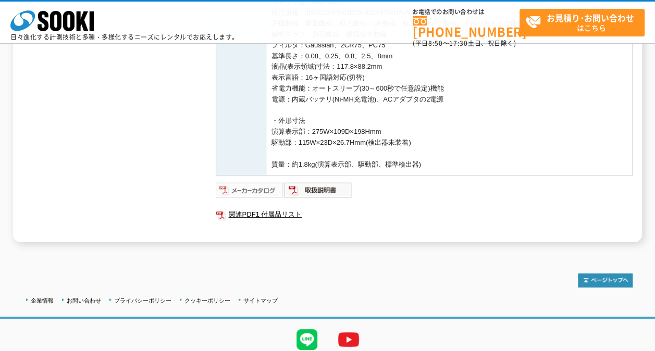  I want to click on a: 関連PDF1 付属品リスト, so click(424, 215).